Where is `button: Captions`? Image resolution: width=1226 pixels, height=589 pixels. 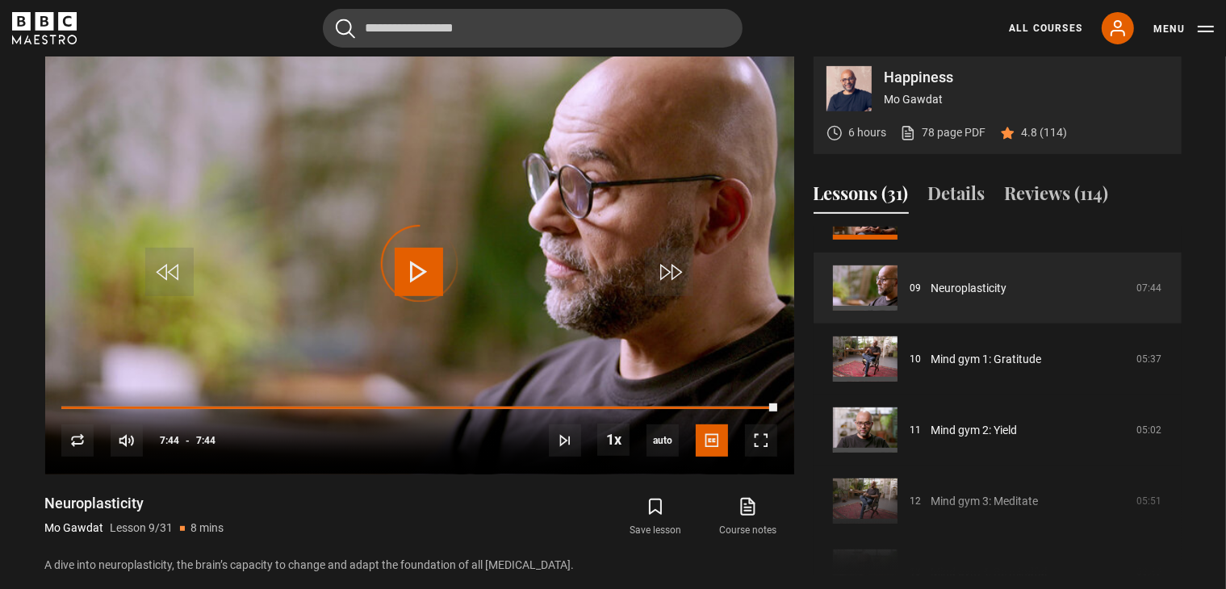
button: Captions is located at coordinates (712, 441).